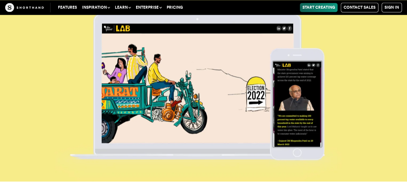 This screenshot has height=188, width=407. What do you see at coordinates (123, 7) in the screenshot?
I see `button: Learn` at bounding box center [123, 7].